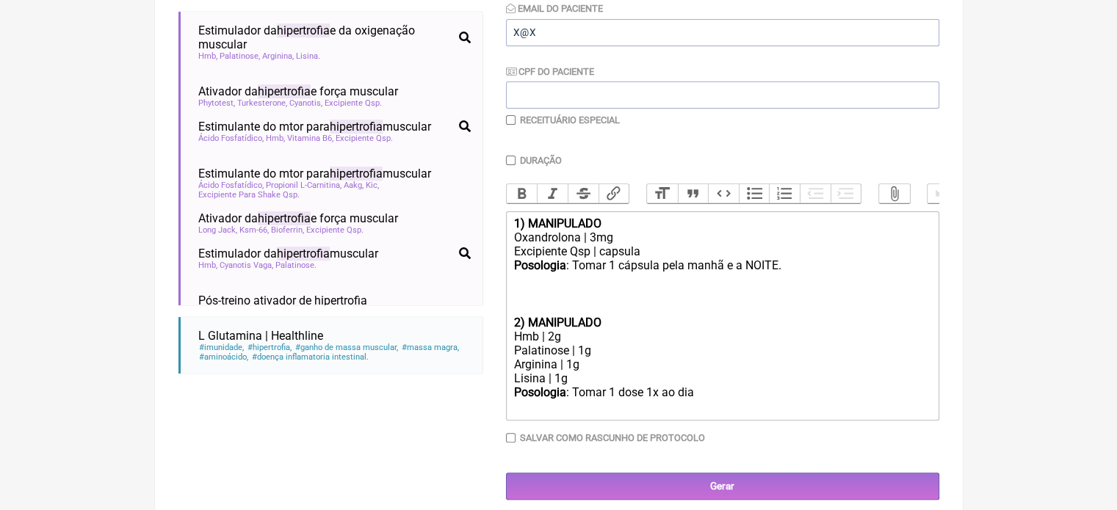 This screenshot has width=1117, height=510. What do you see at coordinates (246, 265) in the screenshot?
I see `span: Cyanotis Vaga` at bounding box center [246, 265].